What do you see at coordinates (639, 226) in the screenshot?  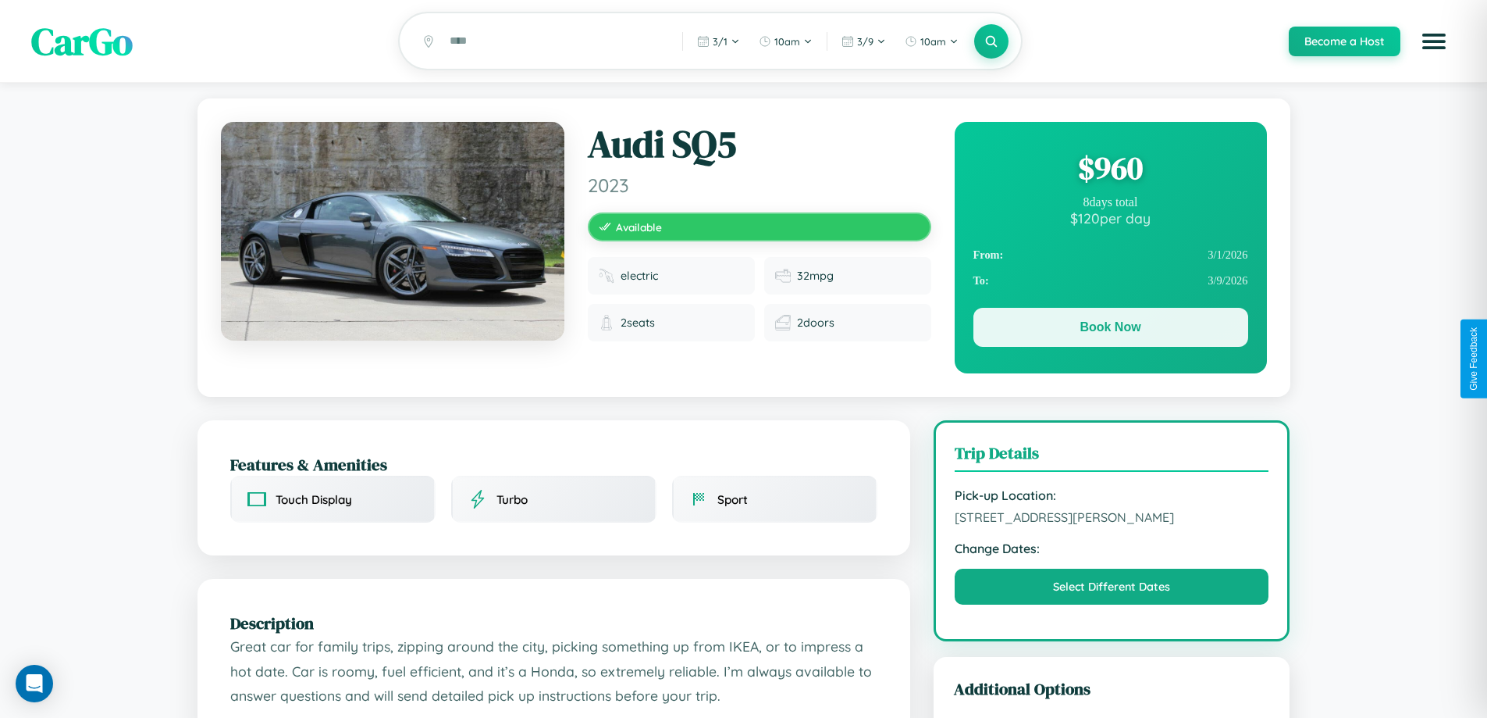 I see `span: Available` at bounding box center [639, 226].